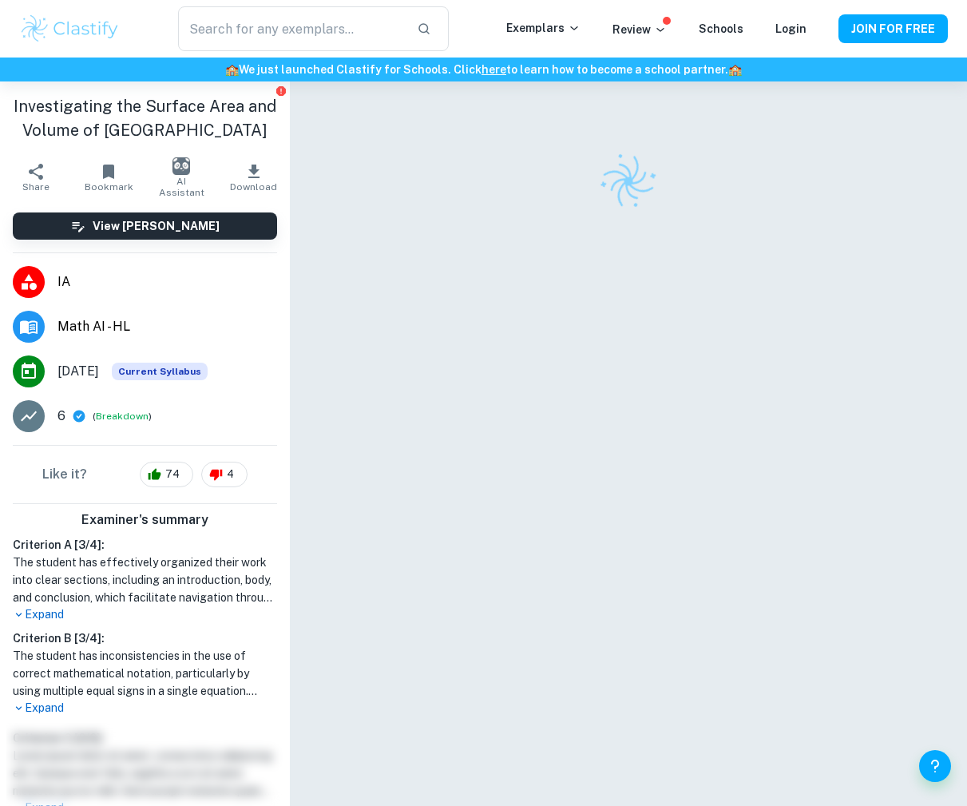  Describe the element at coordinates (36, 187) in the screenshot. I see `span: Share` at that location.